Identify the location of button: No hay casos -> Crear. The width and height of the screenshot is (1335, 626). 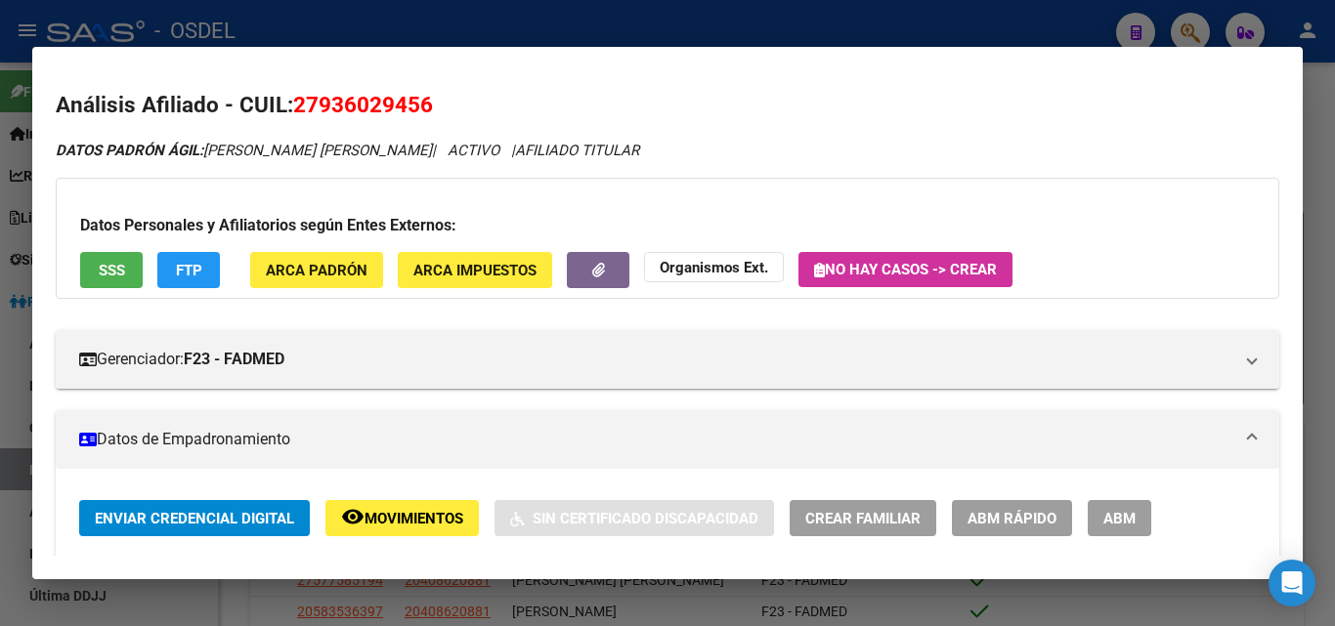
(905, 270).